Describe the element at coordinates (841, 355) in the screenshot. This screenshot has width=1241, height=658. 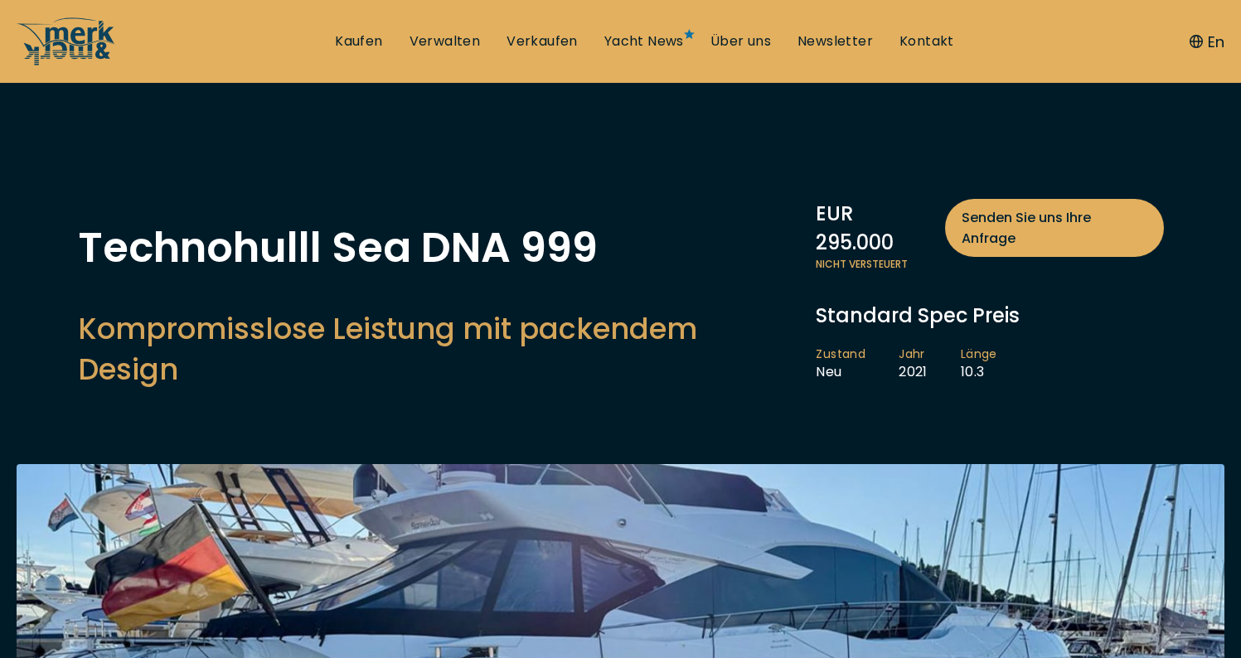
I see `span: Zustand` at that location.